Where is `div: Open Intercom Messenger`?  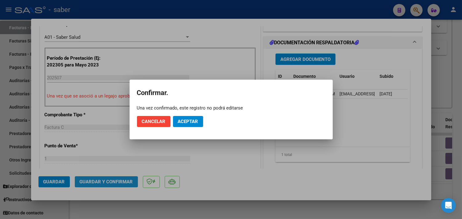
div: Open Intercom Messenger is located at coordinates (449, 206).